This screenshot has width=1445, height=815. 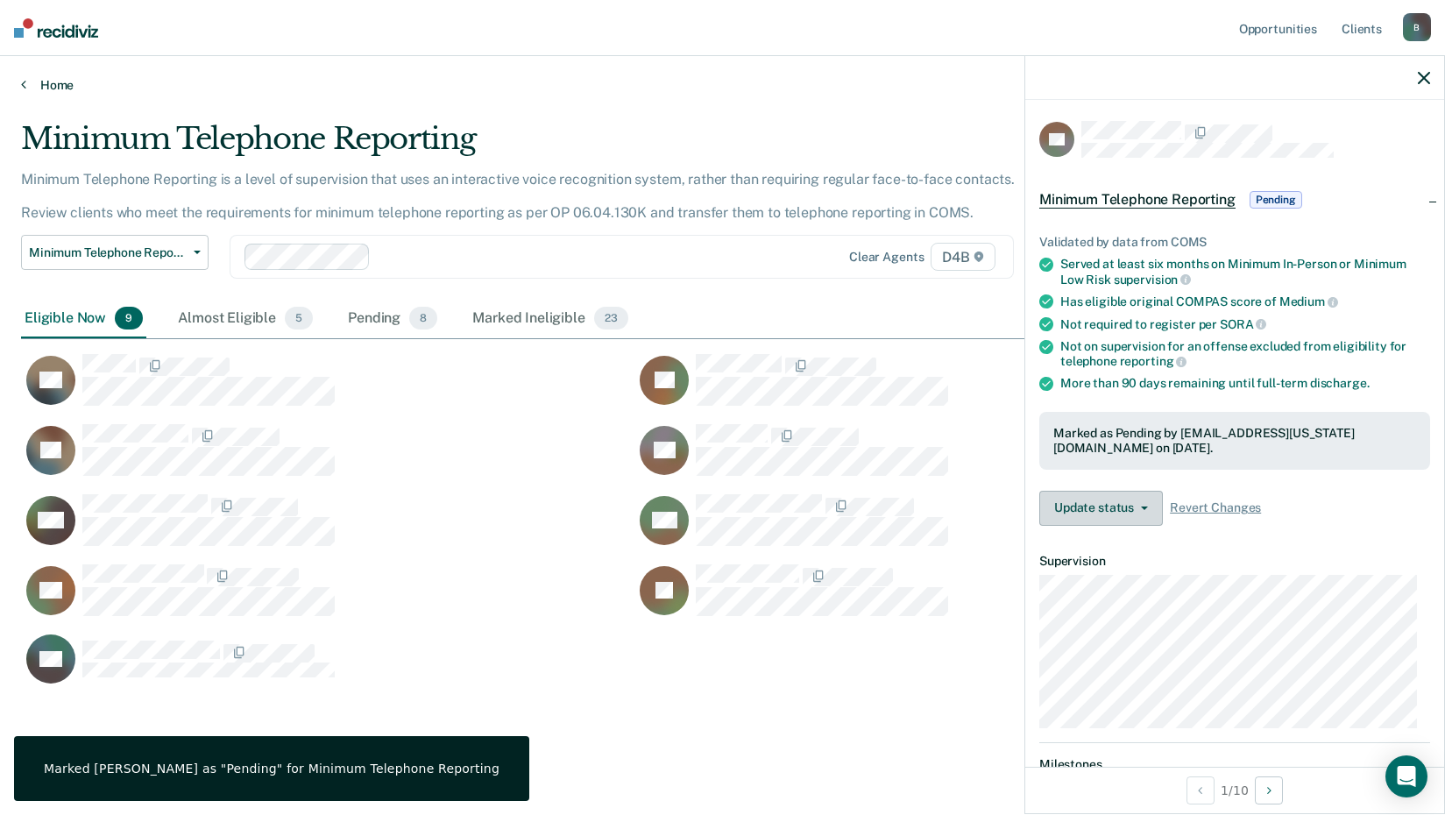 I want to click on div: Minimum Telephone ReportingPending, so click(x=1235, y=200).